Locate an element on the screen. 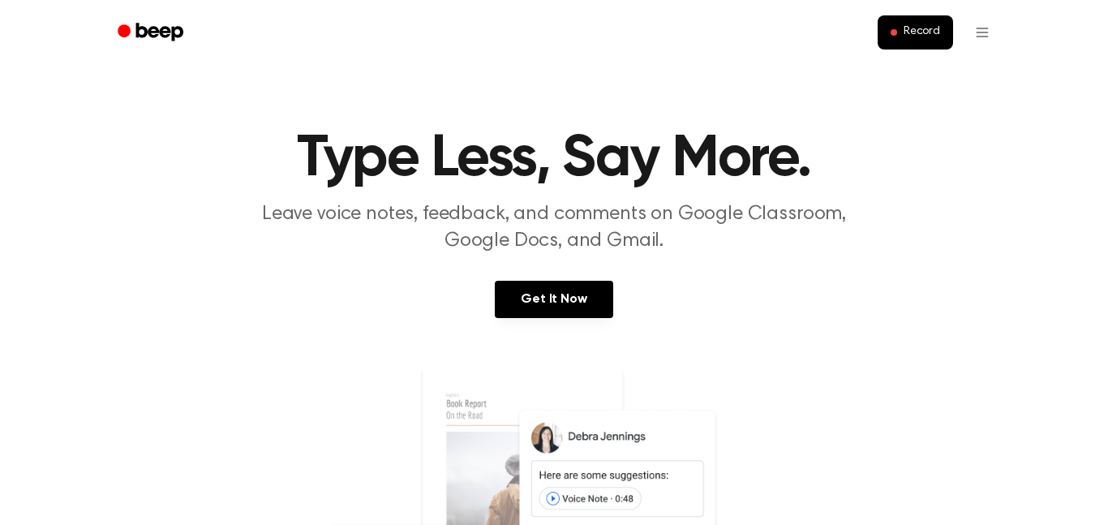  button: Open menu is located at coordinates (982, 32).